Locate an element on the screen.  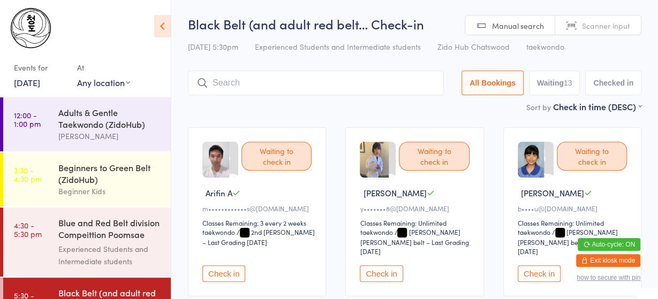
span: Arifin A is located at coordinates (219, 193).